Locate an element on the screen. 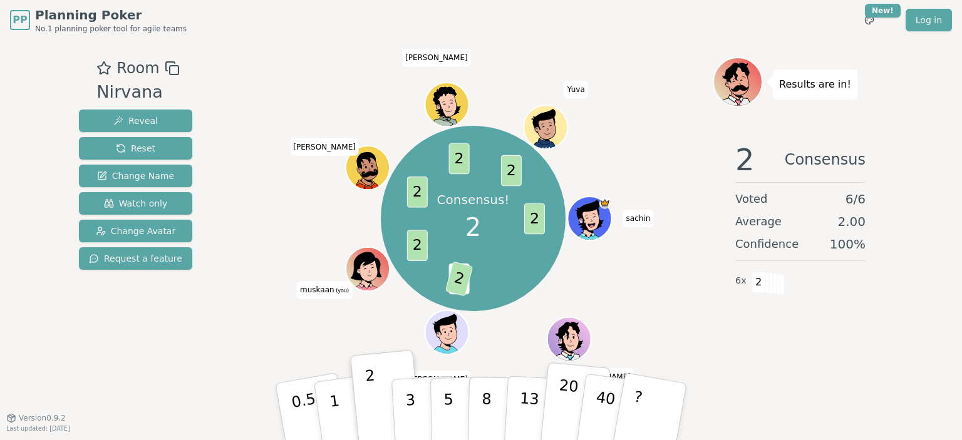 Image resolution: width=962 pixels, height=440 pixels. span: Change Avatar is located at coordinates (136, 231).